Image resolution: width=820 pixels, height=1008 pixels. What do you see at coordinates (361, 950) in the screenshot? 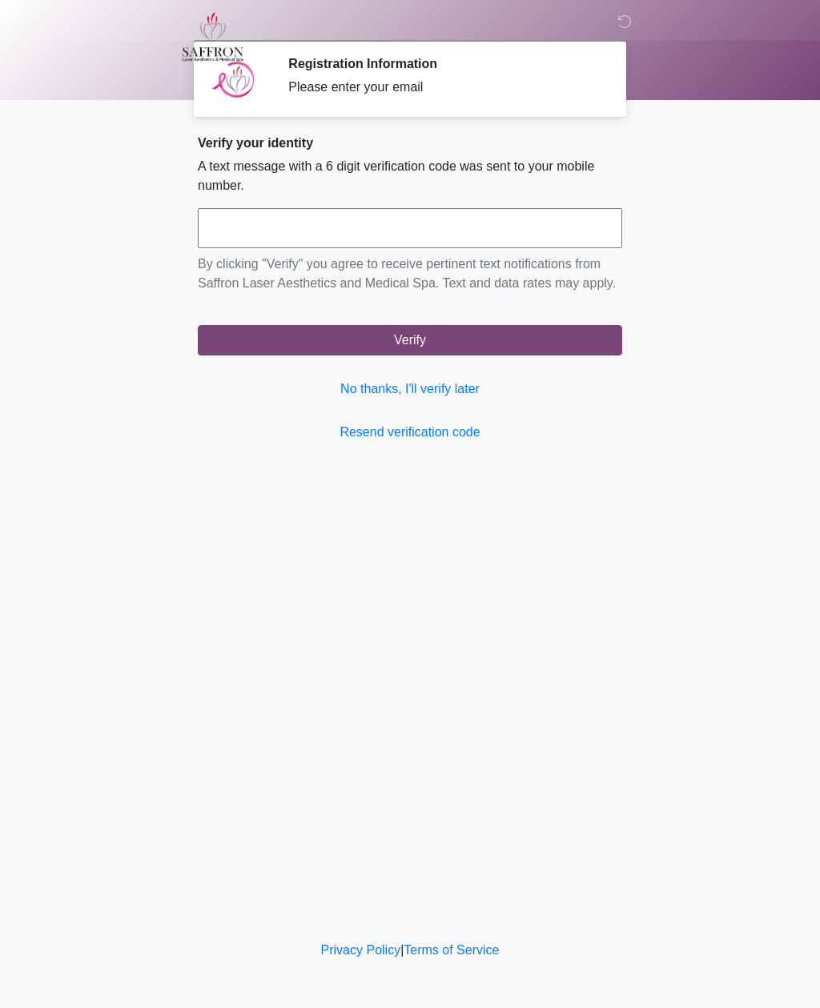
I see `a: Privacy Policy` at bounding box center [361, 950].